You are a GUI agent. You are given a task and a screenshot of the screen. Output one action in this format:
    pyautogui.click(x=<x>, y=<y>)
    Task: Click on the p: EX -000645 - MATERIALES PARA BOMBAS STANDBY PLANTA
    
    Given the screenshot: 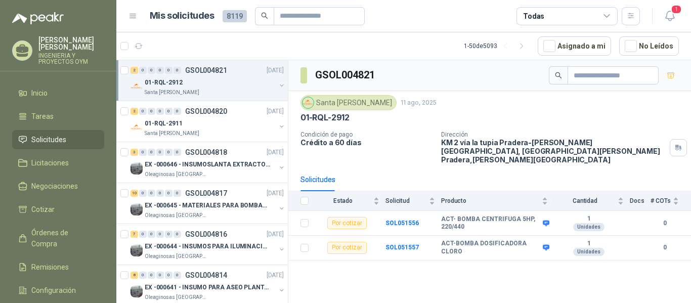 What is the action you would take?
    pyautogui.click(x=207, y=205)
    